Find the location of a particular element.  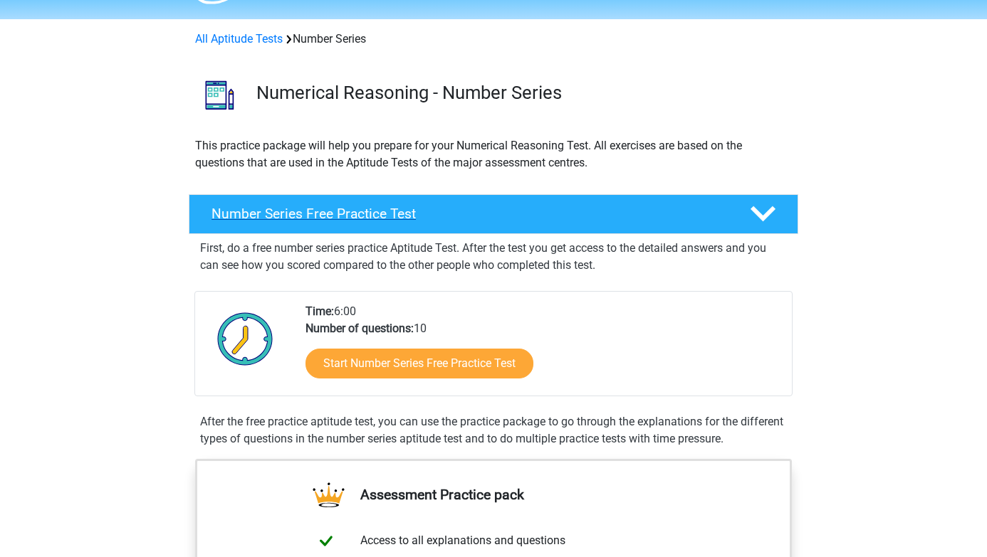

h3: Numerical Reasoning - Number Series is located at coordinates (521, 93).